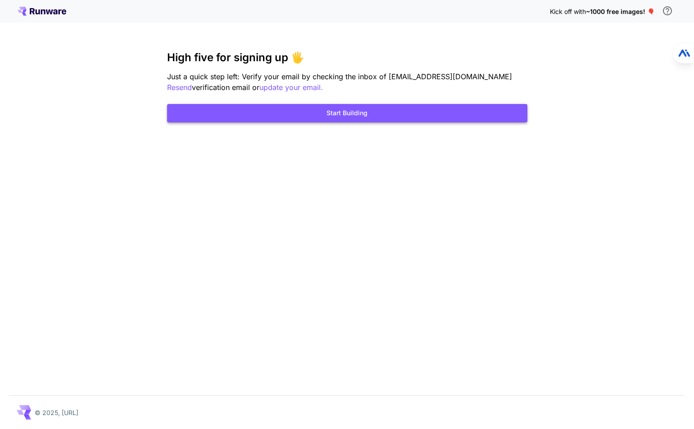 The height and width of the screenshot is (429, 694). What do you see at coordinates (179, 87) in the screenshot?
I see `button: Resend` at bounding box center [179, 87].